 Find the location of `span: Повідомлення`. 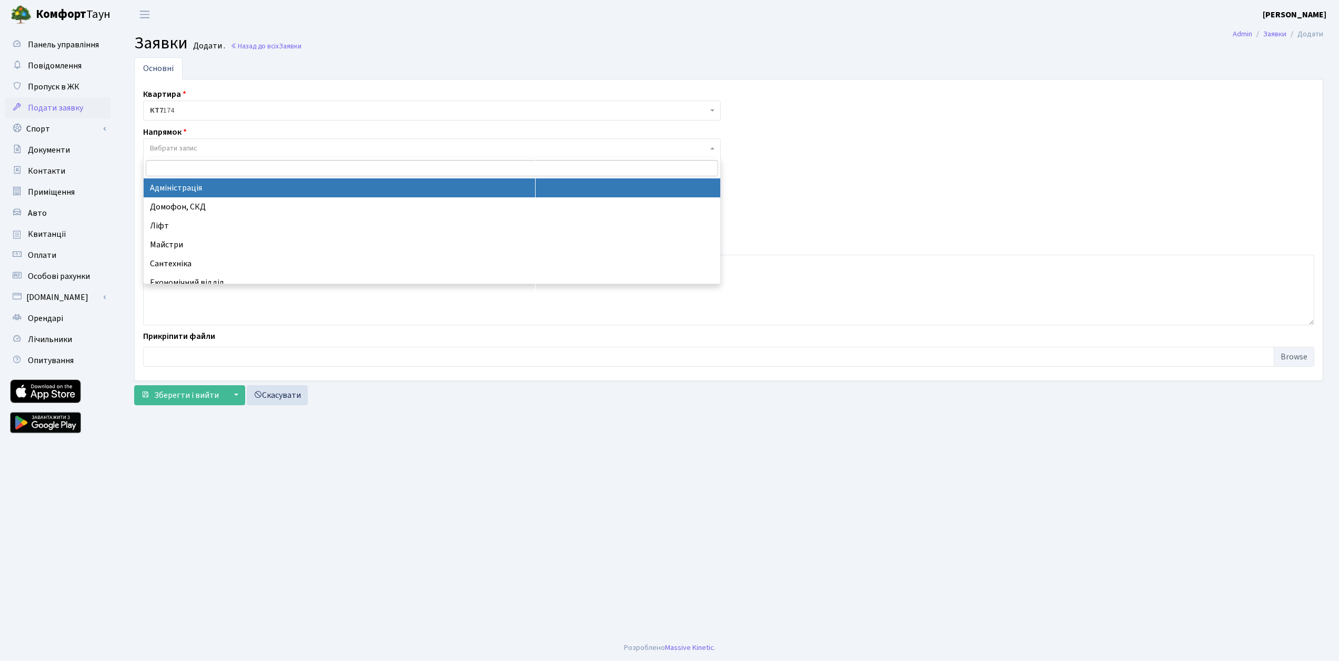

span: Повідомлення is located at coordinates (55, 66).